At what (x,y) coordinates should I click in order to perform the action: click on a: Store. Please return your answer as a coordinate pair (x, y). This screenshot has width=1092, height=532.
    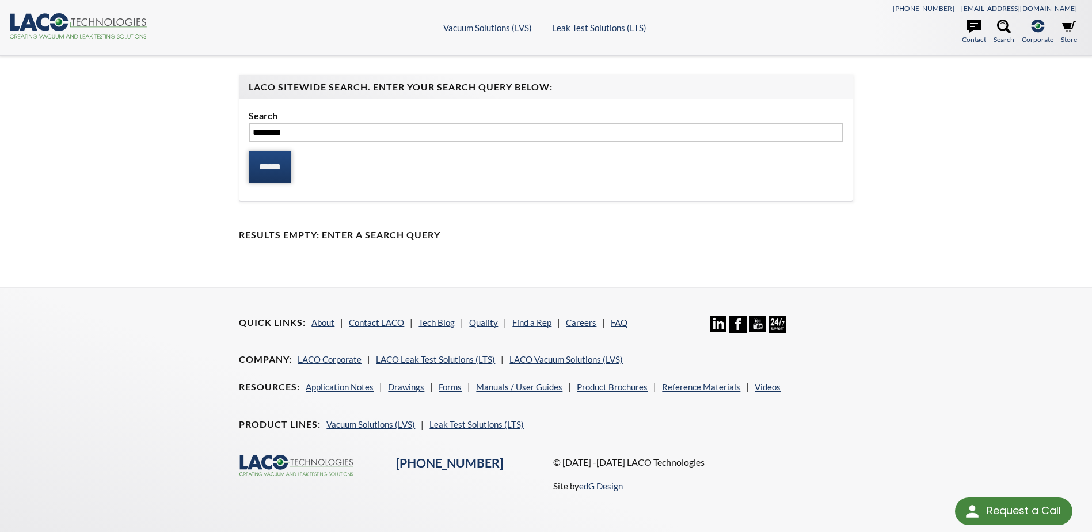
    Looking at the image, I should click on (1069, 32).